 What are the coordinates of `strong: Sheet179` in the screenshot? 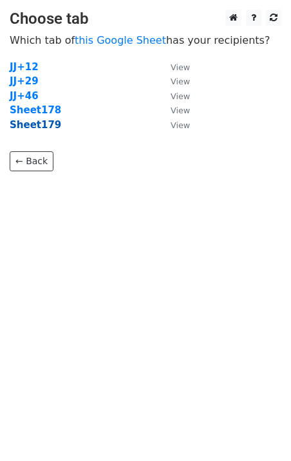 It's located at (35, 125).